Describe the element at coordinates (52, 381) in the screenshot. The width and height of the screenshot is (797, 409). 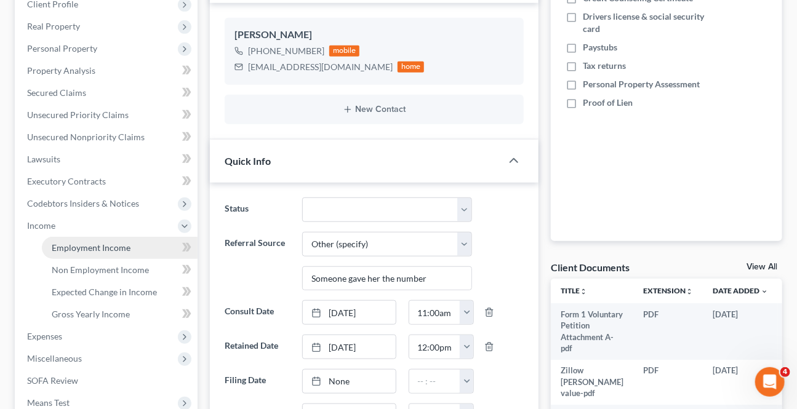
I see `span: SOFA Review` at that location.